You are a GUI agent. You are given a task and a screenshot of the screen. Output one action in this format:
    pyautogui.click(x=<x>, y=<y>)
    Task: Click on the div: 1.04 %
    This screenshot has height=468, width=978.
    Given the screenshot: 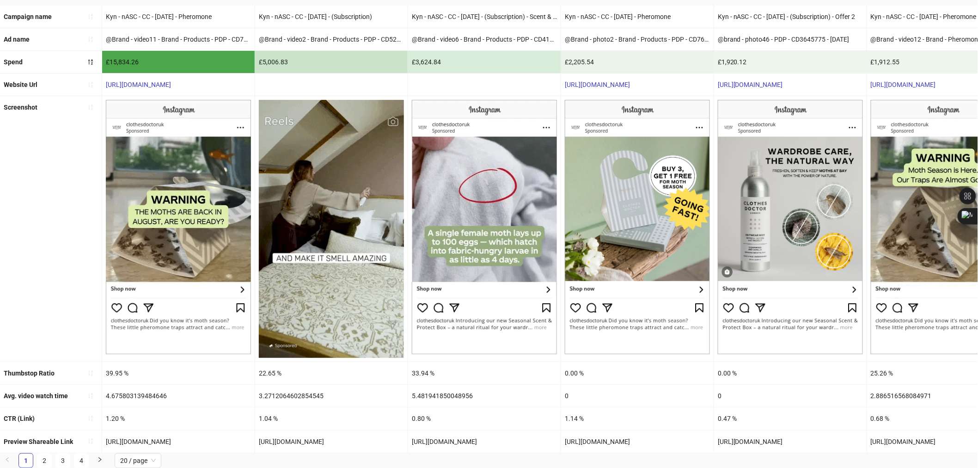 What is the action you would take?
    pyautogui.click(x=331, y=418)
    